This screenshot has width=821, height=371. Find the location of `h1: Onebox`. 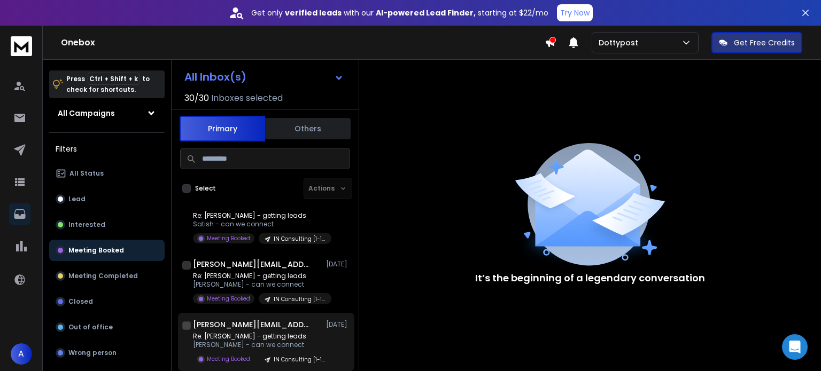

h1: Onebox is located at coordinates (302, 43).